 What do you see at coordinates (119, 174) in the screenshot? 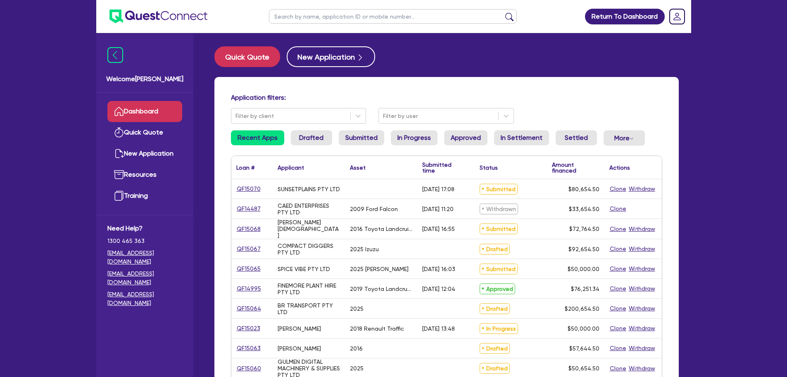
I see `img: resources` at bounding box center [119, 174].